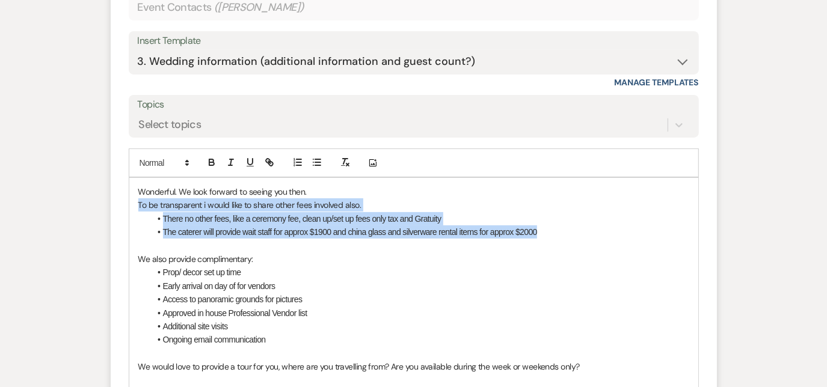  I want to click on p: Wonderful. We look forward to seeing you then., so click(414, 192).